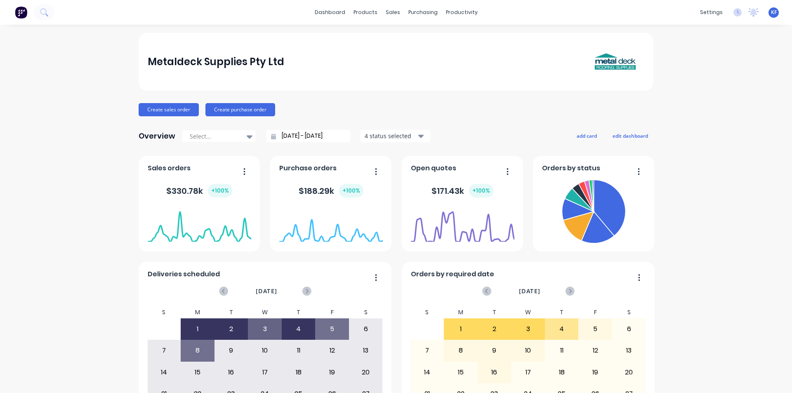 The width and height of the screenshot is (792, 393). I want to click on button: add card, so click(587, 136).